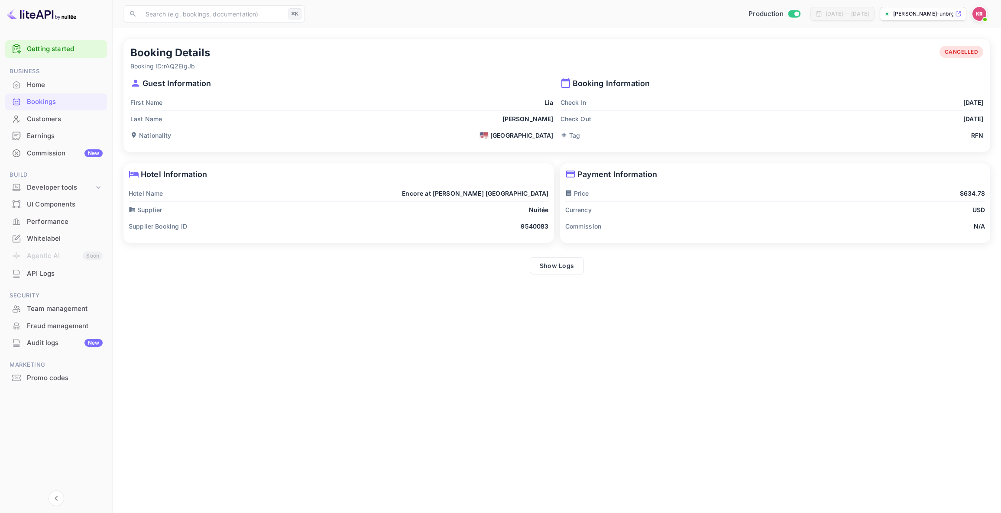 The image size is (1001, 513). What do you see at coordinates (56, 204) in the screenshot?
I see `a: UI Components` at bounding box center [56, 204].